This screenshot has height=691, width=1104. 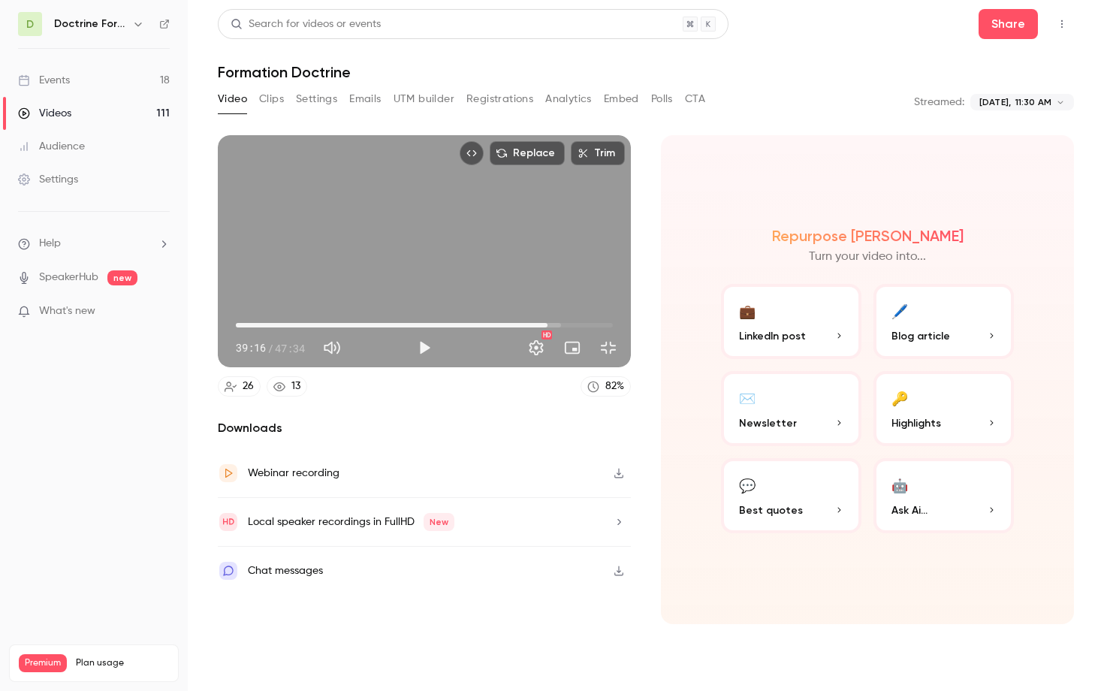 What do you see at coordinates (472, 153) in the screenshot?
I see `button: Embed video` at bounding box center [472, 153].